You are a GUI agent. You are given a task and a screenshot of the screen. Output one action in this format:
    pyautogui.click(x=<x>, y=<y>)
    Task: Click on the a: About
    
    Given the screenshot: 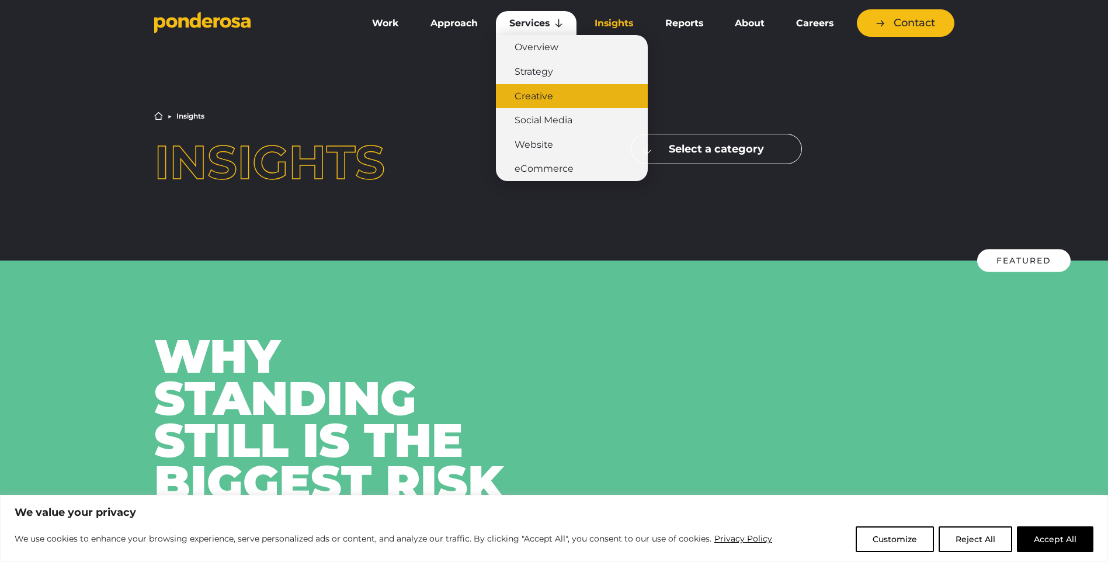 What is the action you would take?
    pyautogui.click(x=749, y=23)
    